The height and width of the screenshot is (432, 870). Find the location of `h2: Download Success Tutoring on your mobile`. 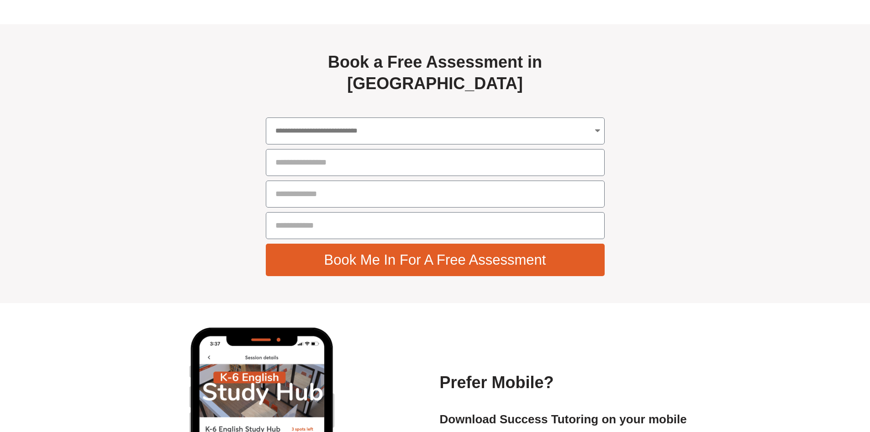

h2: Download Success Tutoring on your mobile is located at coordinates (566, 419).